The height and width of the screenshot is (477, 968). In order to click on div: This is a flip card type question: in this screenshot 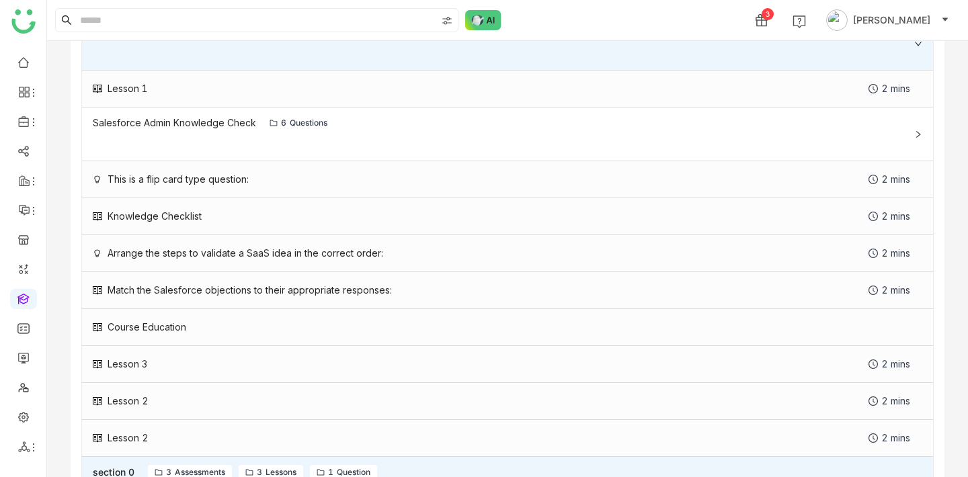, I will do `click(178, 179)`.